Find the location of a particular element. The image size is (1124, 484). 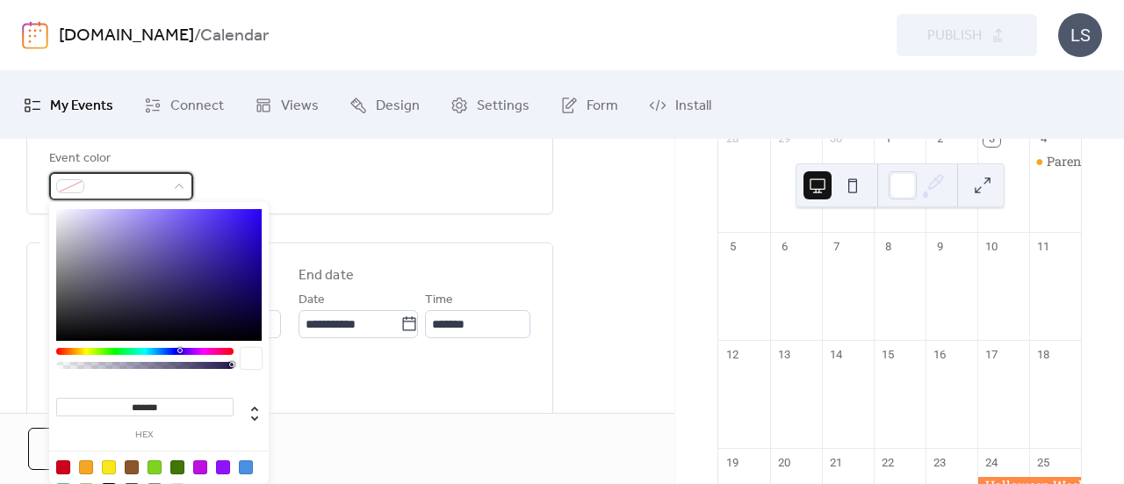

div: #BD10E0 is located at coordinates (200, 467).